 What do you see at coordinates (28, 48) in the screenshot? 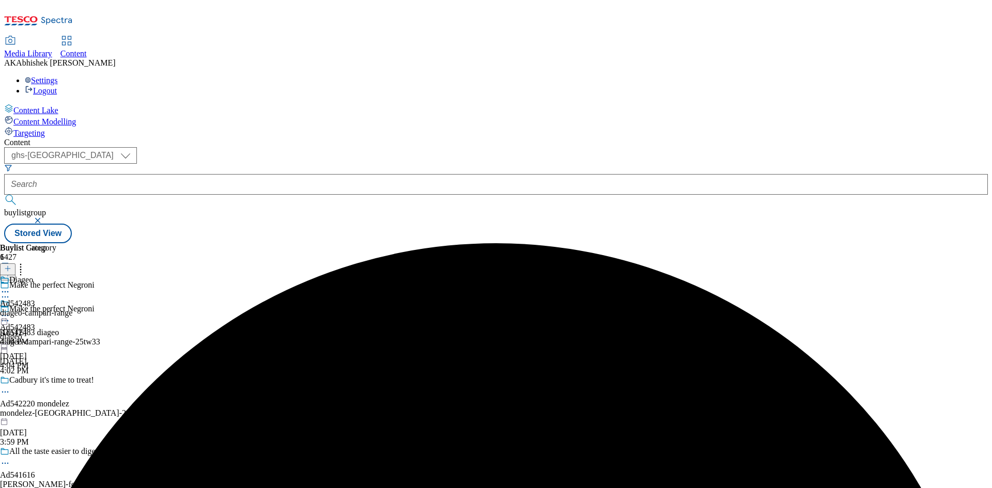
I see `a: Media Library` at bounding box center [28, 48].